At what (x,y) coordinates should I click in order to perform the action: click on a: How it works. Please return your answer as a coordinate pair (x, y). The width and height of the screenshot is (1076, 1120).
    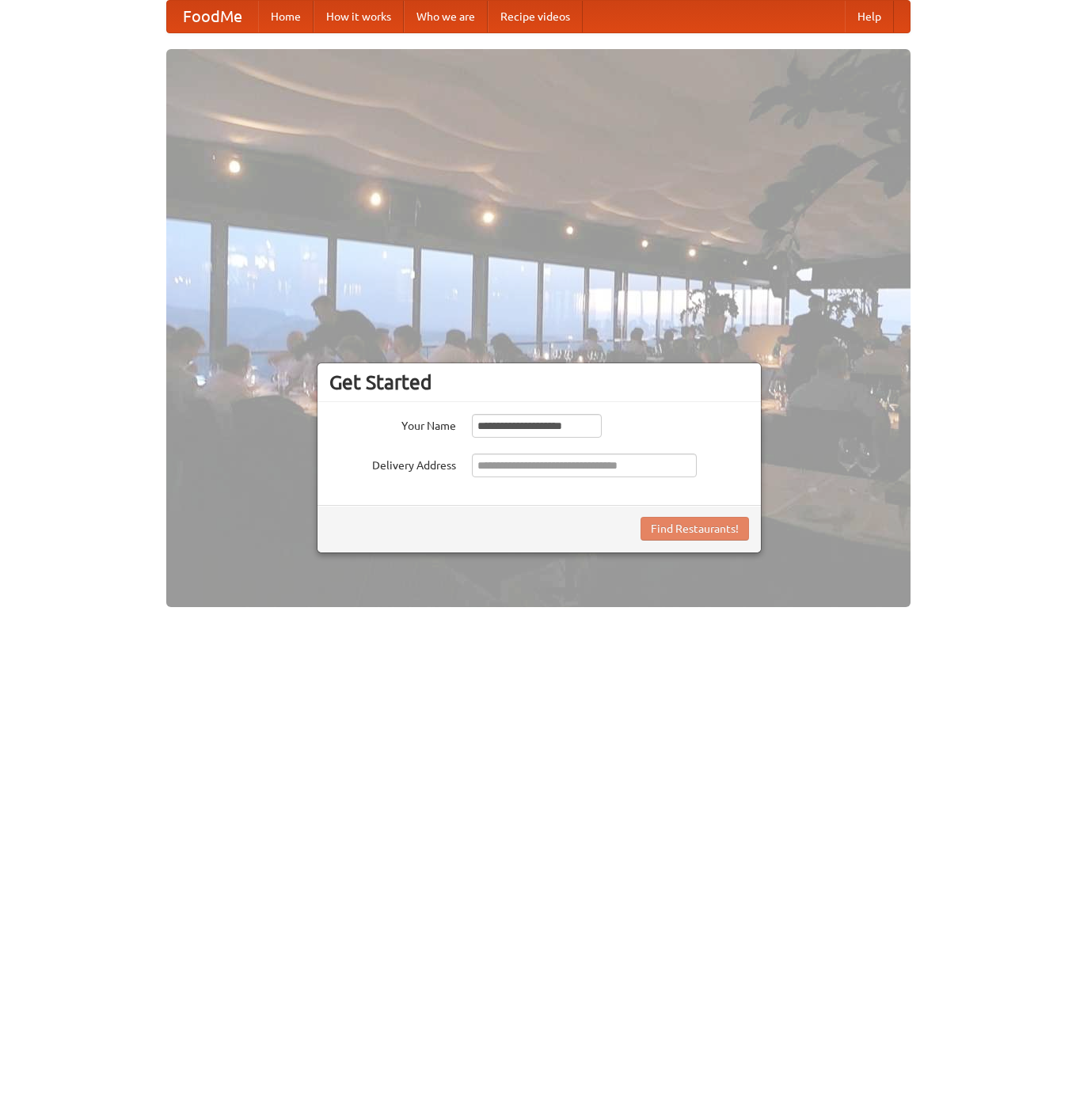
    Looking at the image, I should click on (359, 17).